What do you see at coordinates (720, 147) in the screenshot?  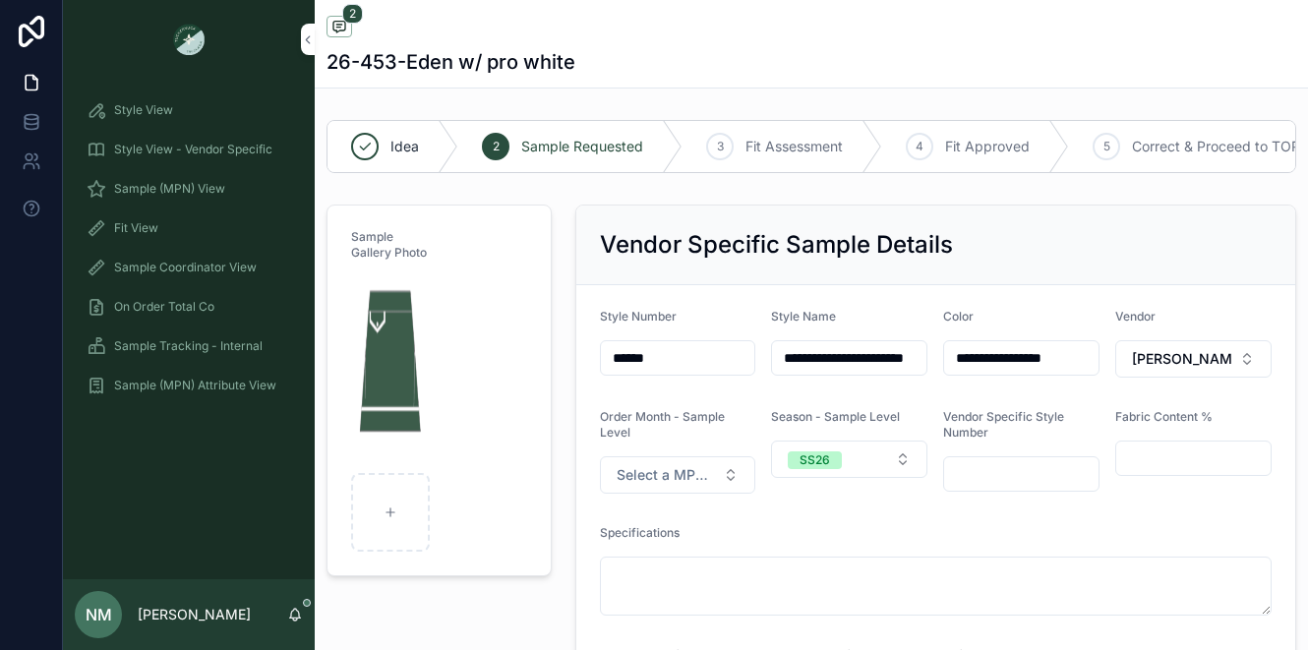 I see `span: 3` at bounding box center [720, 147].